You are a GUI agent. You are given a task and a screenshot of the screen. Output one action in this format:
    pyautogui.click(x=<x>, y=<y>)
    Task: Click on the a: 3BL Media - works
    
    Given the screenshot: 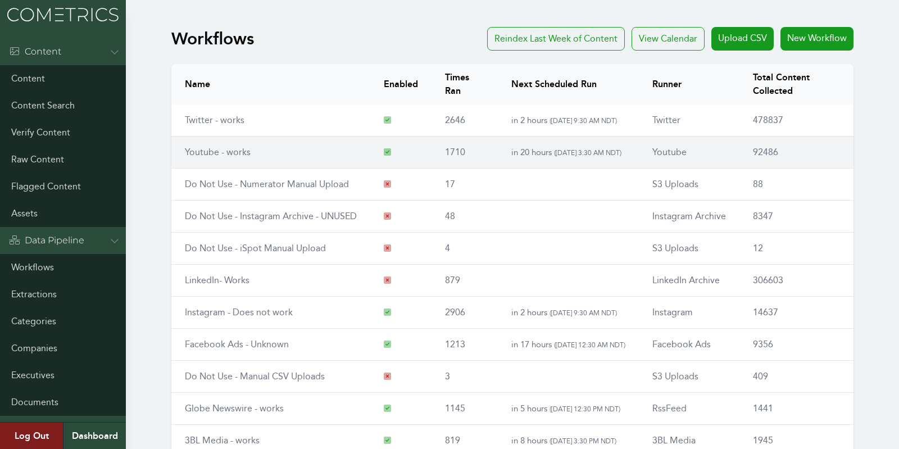 What is the action you would take?
    pyautogui.click(x=222, y=440)
    